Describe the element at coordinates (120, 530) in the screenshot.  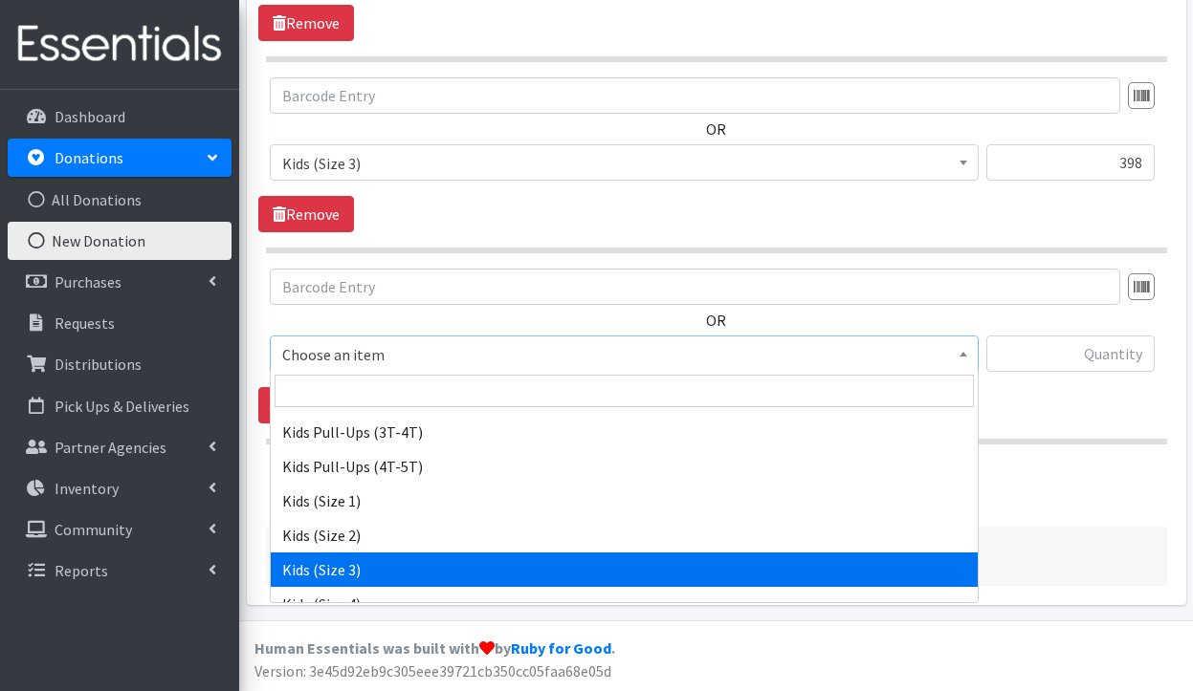
I see `a: Community` at that location.